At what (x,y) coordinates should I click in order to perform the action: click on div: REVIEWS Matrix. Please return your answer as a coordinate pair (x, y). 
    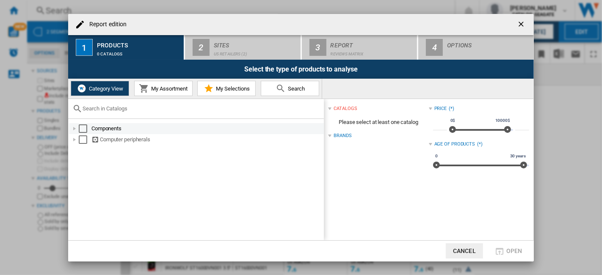
    Looking at the image, I should click on (372, 52).